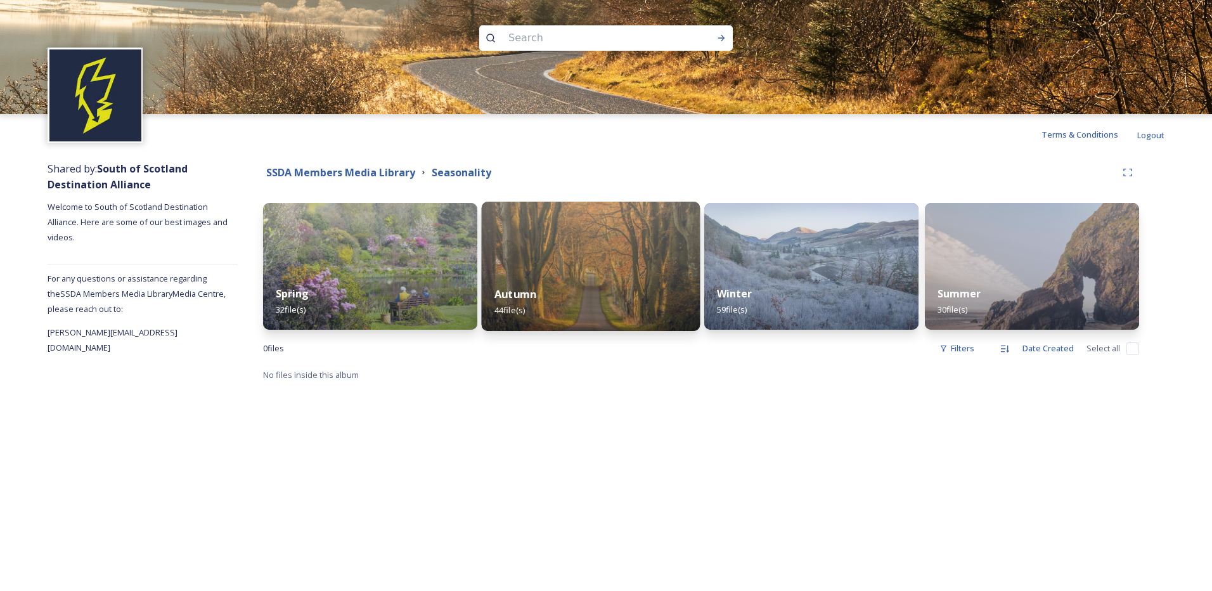  I want to click on span: Welcome to South of Scotland Destination Alliance. Here are some of our best images and videos., so click(138, 222).